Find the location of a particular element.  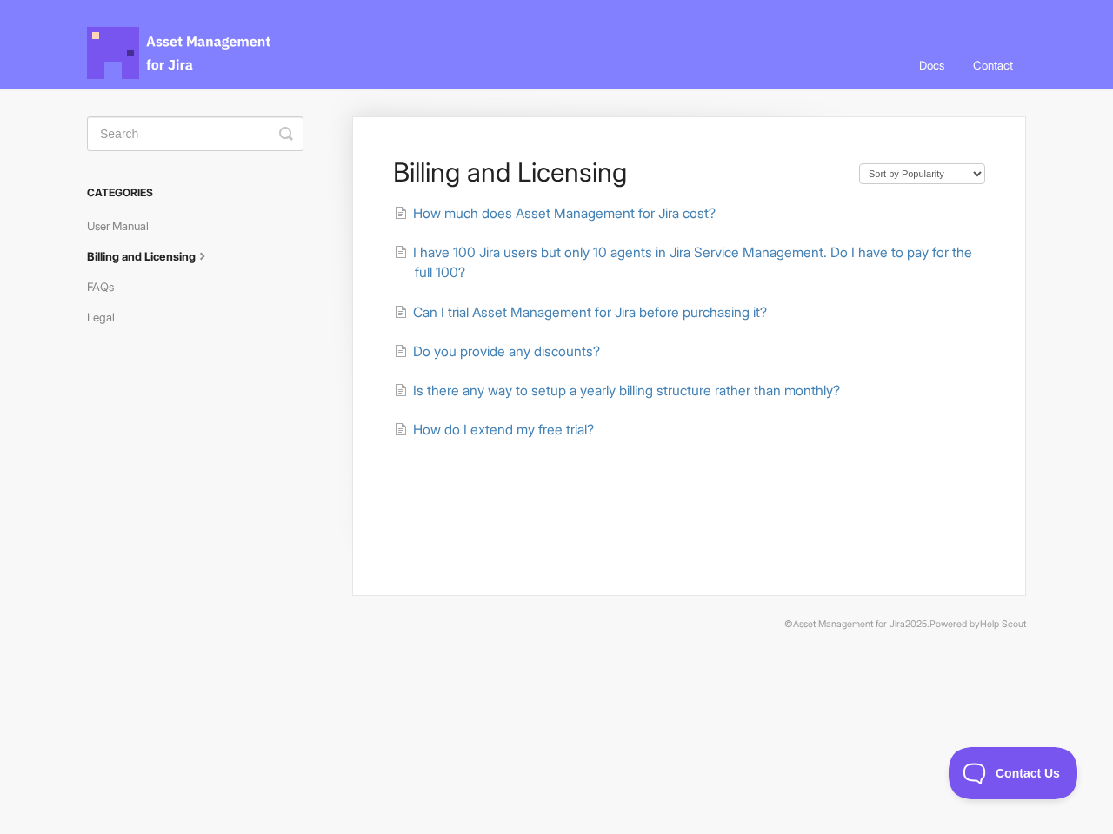

input: Search is located at coordinates (195, 134).